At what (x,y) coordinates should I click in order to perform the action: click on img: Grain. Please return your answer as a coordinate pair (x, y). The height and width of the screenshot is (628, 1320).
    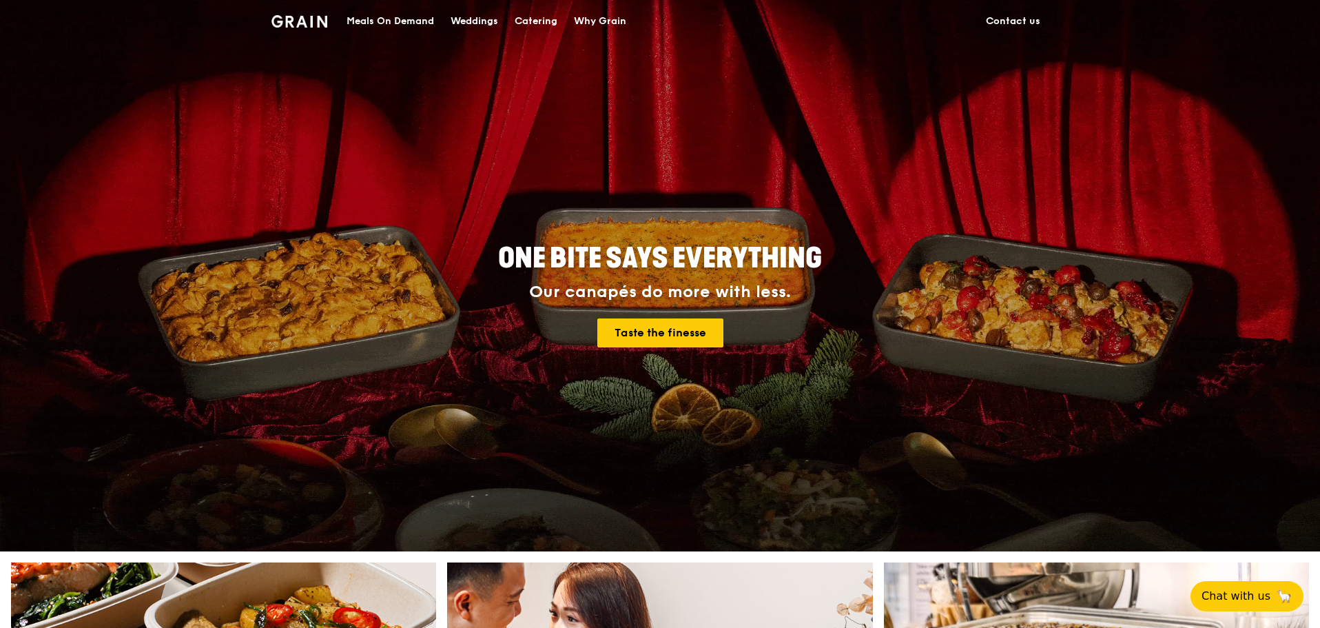
    Looking at the image, I should click on (299, 21).